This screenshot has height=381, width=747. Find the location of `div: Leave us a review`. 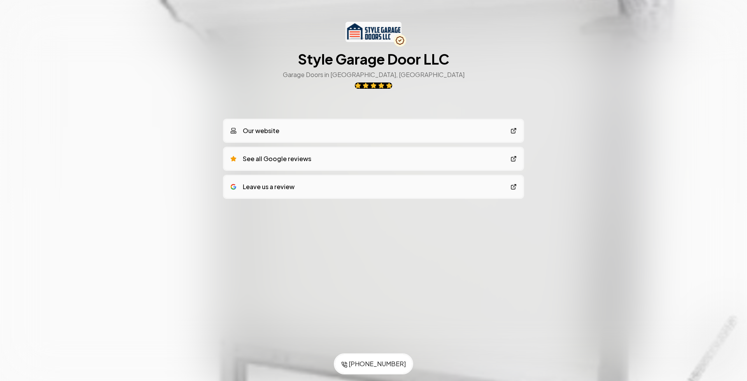

div: Leave us a review is located at coordinates (262, 187).